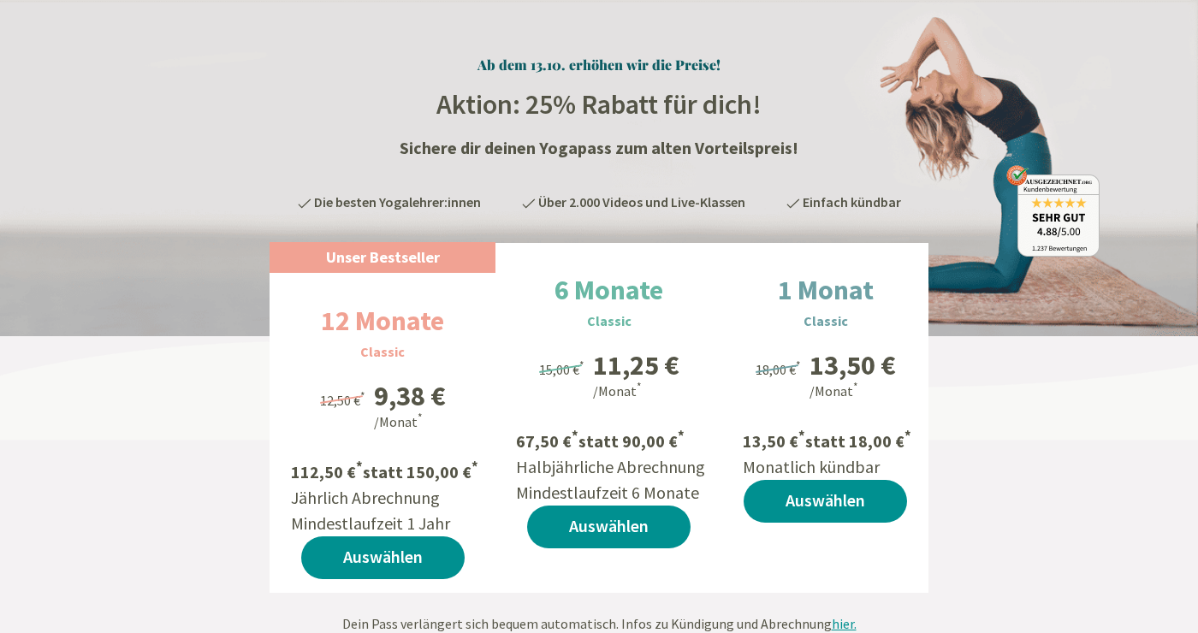 The width and height of the screenshot is (1198, 633). What do you see at coordinates (610, 467) in the screenshot?
I see `li: Halbjährliche Abrechnung` at bounding box center [610, 467].